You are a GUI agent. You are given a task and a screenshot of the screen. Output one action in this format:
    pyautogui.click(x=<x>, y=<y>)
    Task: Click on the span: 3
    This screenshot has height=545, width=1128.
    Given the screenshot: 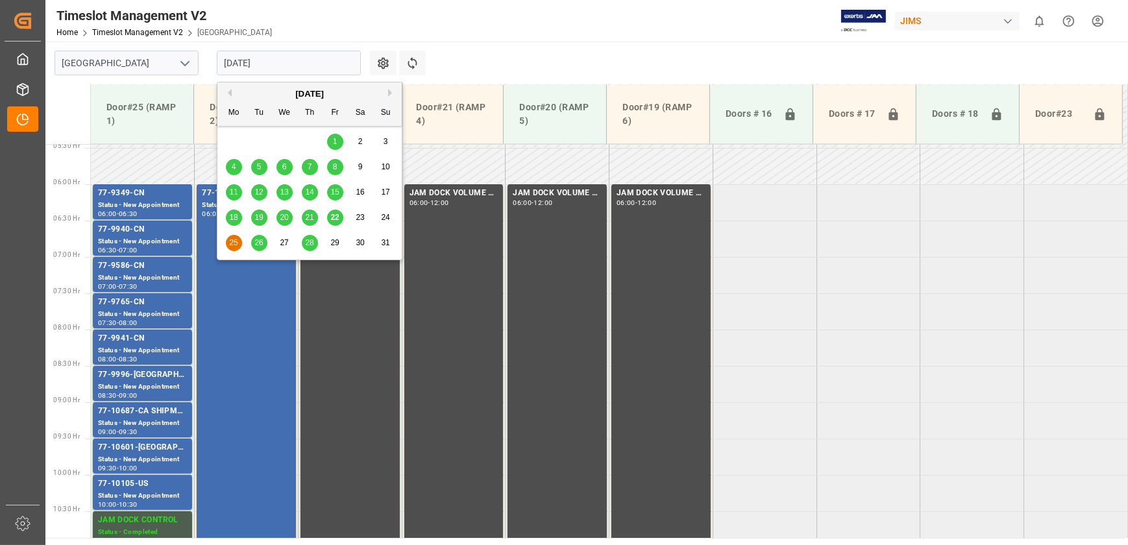 What is the action you would take?
    pyautogui.click(x=386, y=142)
    